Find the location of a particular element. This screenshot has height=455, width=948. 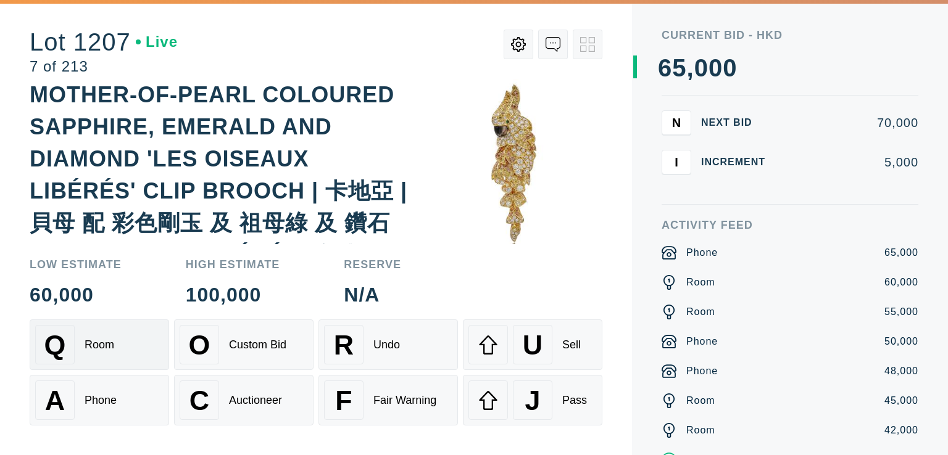

div: Increment is located at coordinates (738, 162).